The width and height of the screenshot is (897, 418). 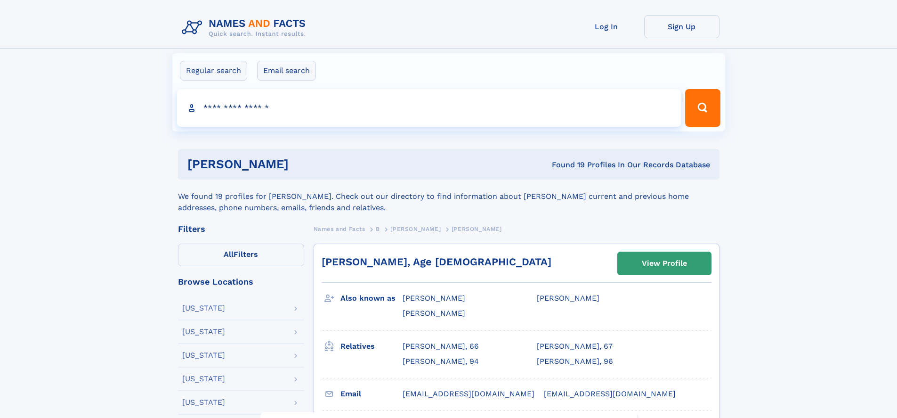 I want to click on h3: Relatives, so click(x=371, y=346).